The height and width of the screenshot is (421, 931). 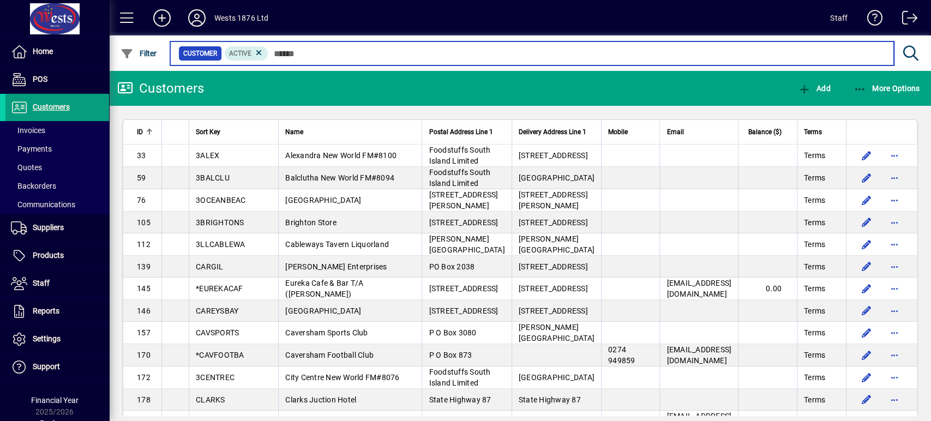 I want to click on span: 146, so click(x=144, y=311).